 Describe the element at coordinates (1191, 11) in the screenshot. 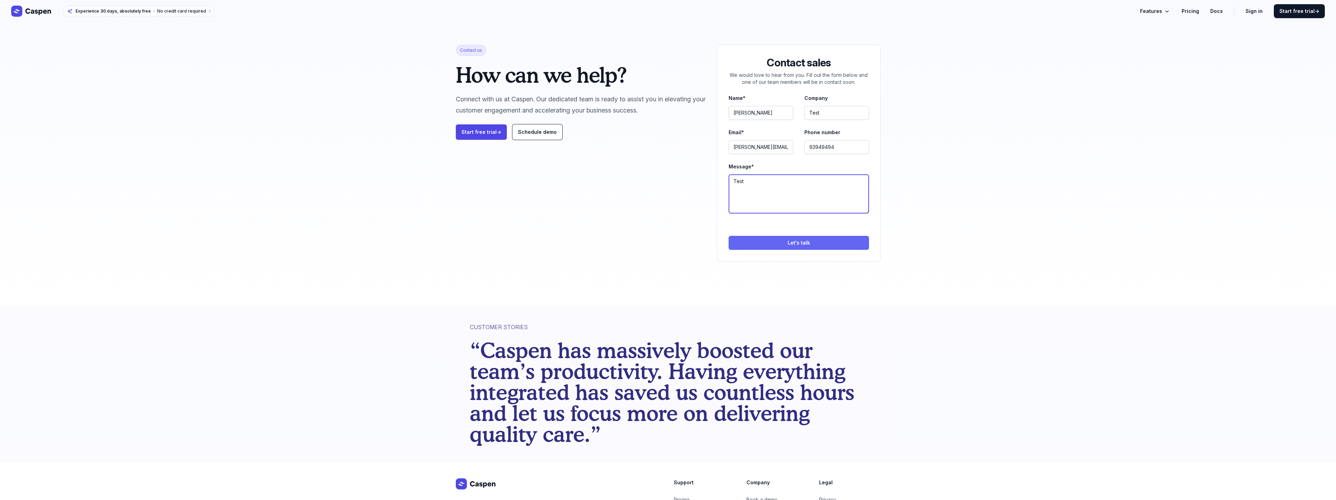

I see `a: Pricing` at that location.